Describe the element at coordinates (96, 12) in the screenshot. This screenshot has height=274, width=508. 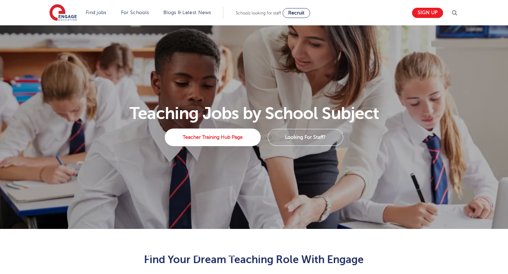
I see `a: Find jobs` at that location.